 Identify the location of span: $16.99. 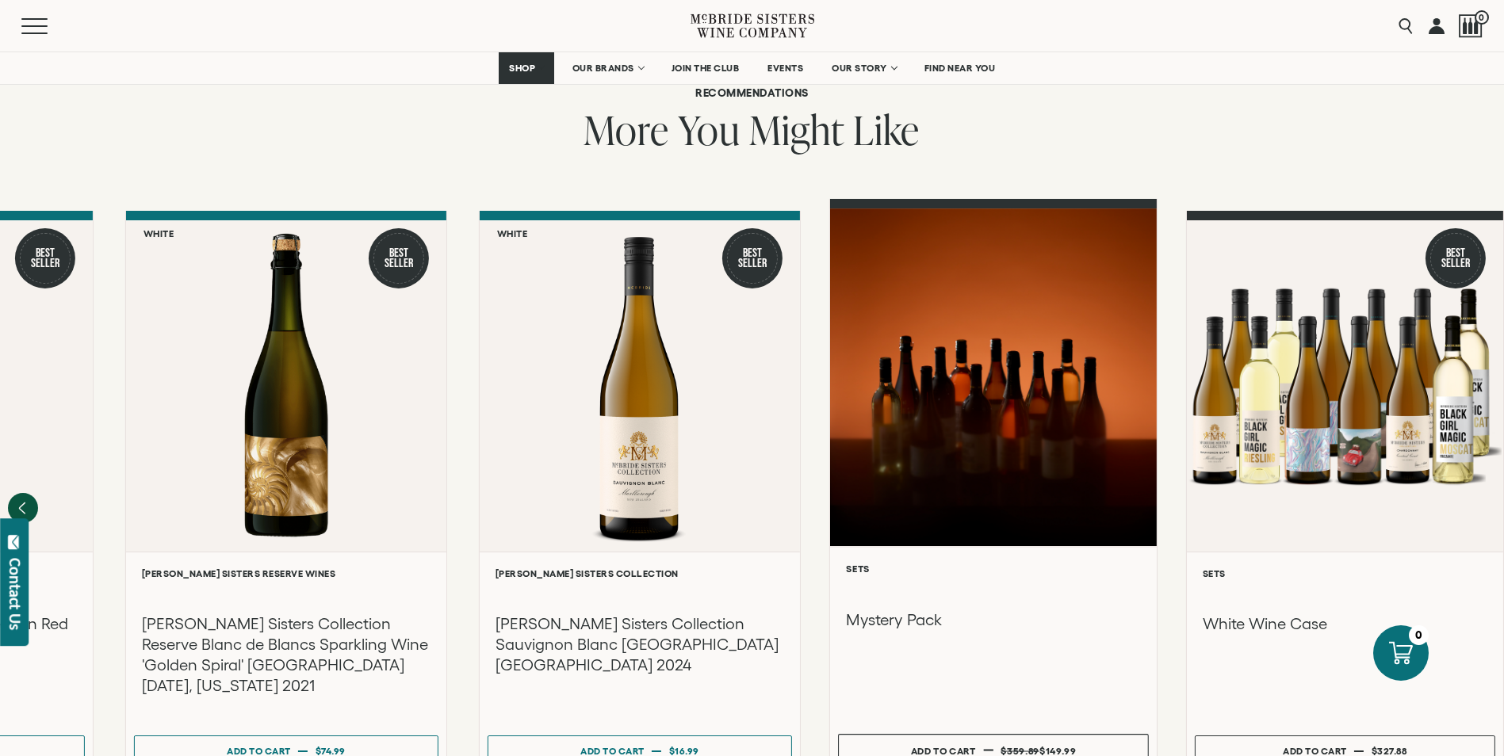
(684, 751).